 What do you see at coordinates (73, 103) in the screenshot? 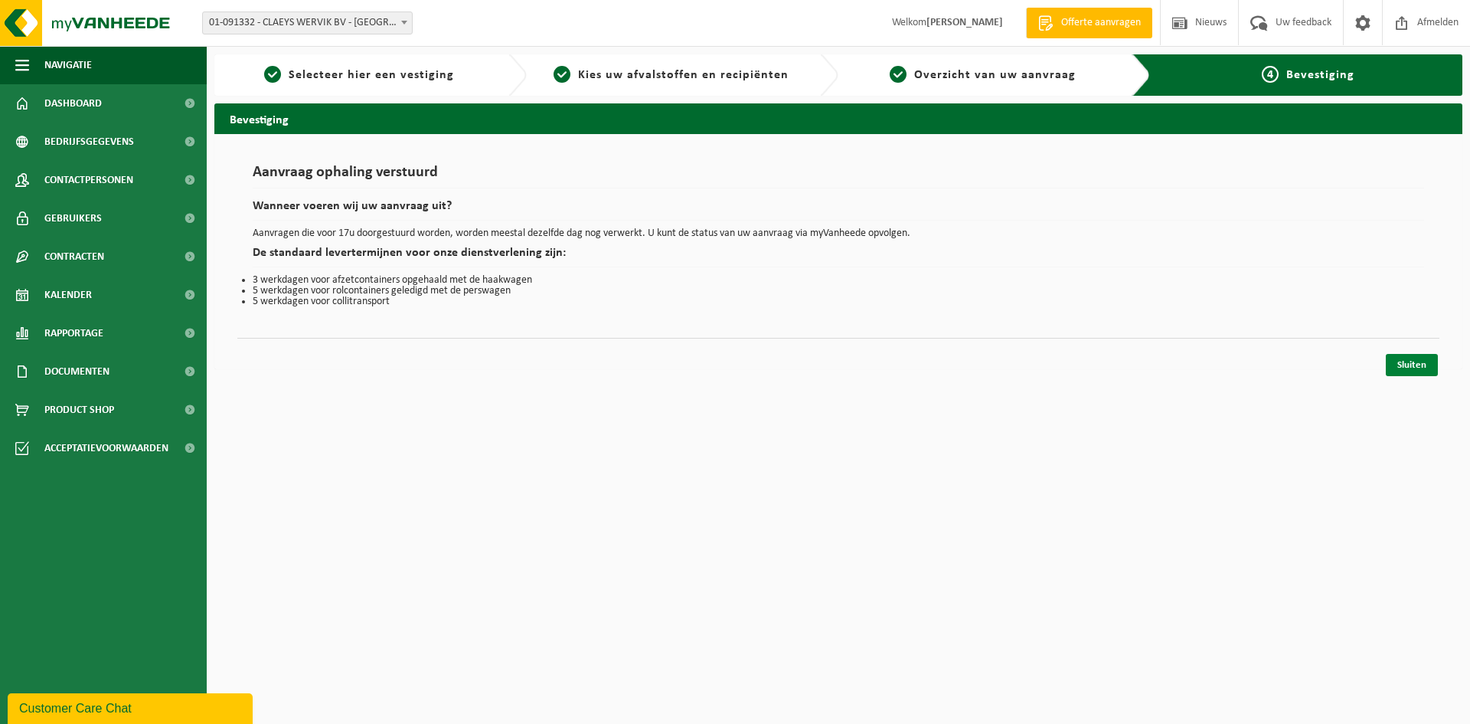
I see `span: Dashboard` at bounding box center [73, 103].